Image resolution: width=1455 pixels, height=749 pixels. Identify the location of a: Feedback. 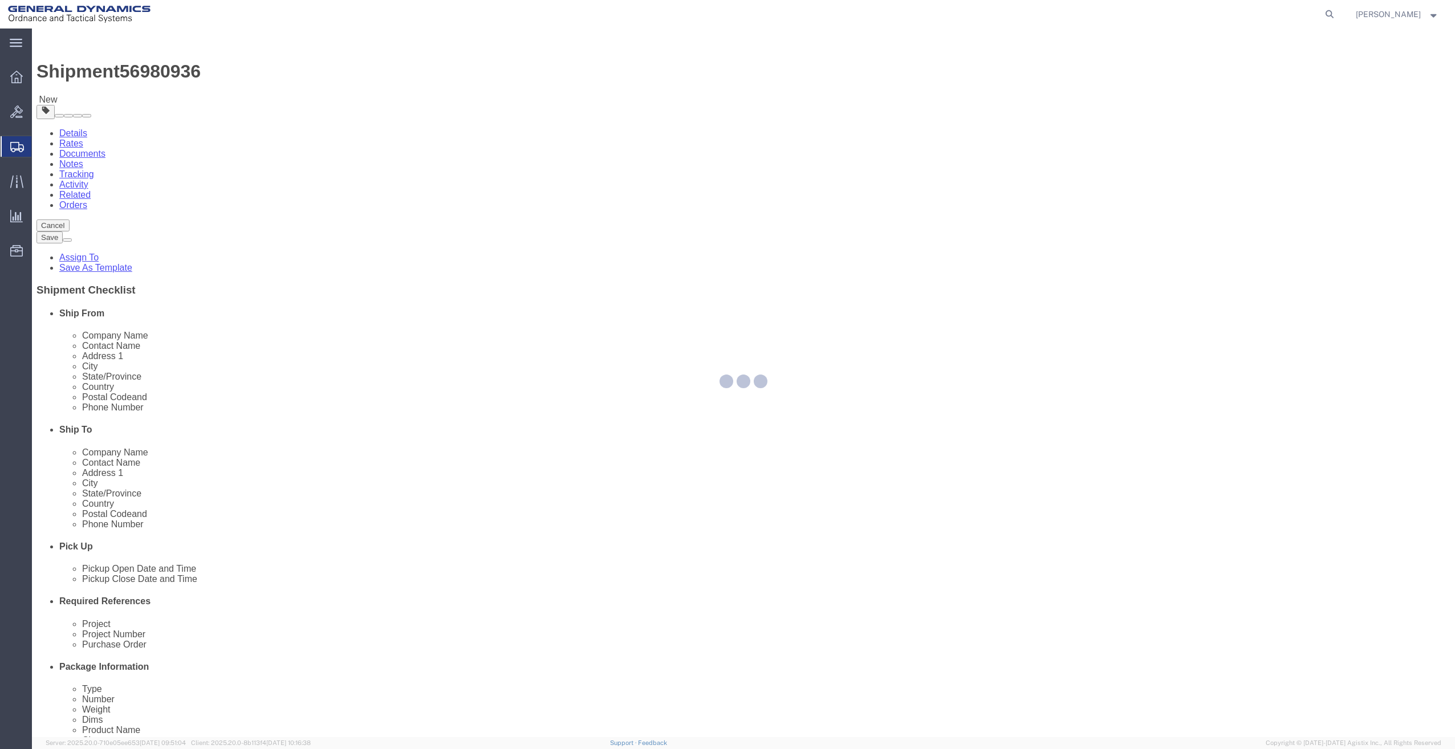
(652, 743).